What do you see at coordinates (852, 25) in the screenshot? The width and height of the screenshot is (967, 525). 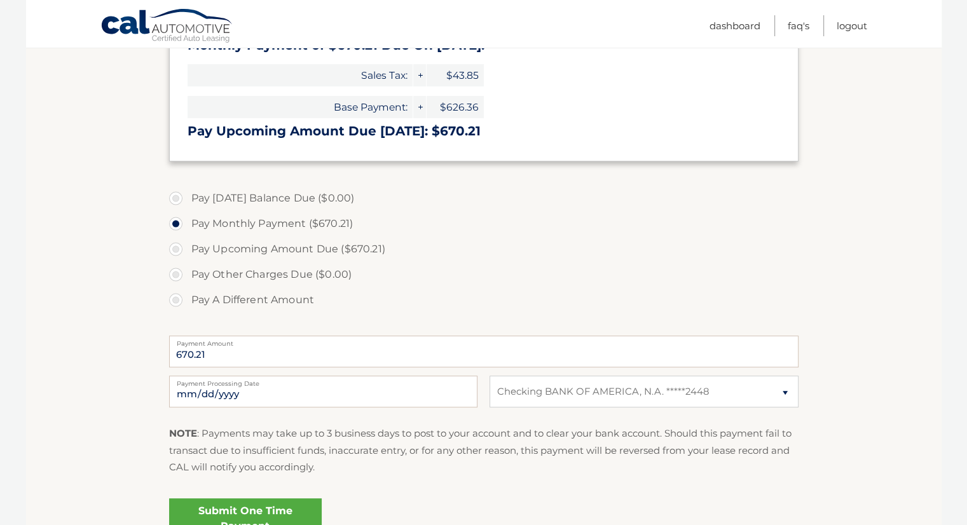 I see `a: Logout` at bounding box center [852, 25].